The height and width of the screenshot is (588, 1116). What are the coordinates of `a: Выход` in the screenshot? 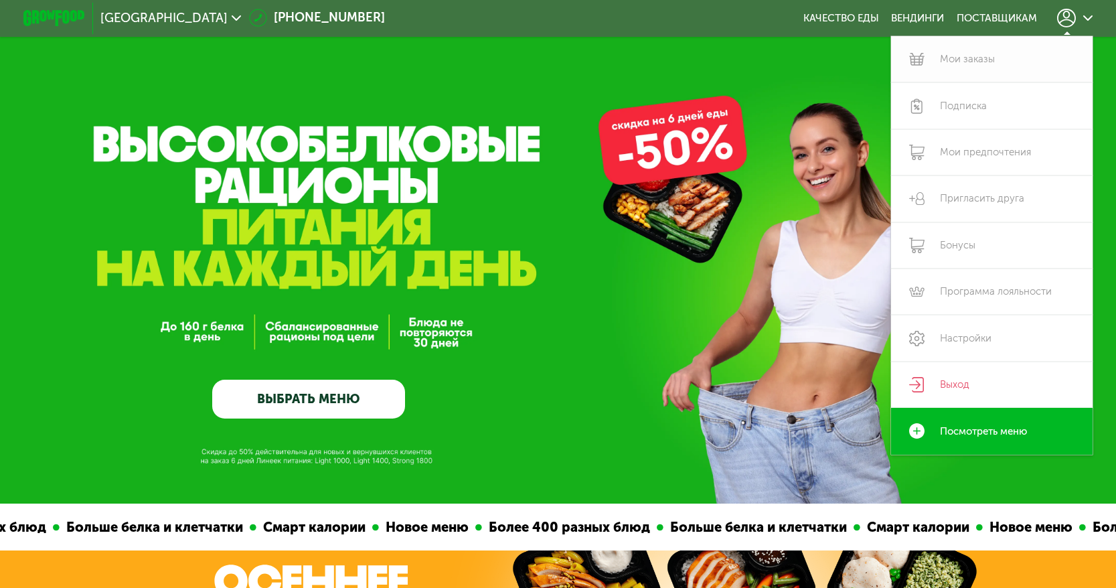 It's located at (991, 384).